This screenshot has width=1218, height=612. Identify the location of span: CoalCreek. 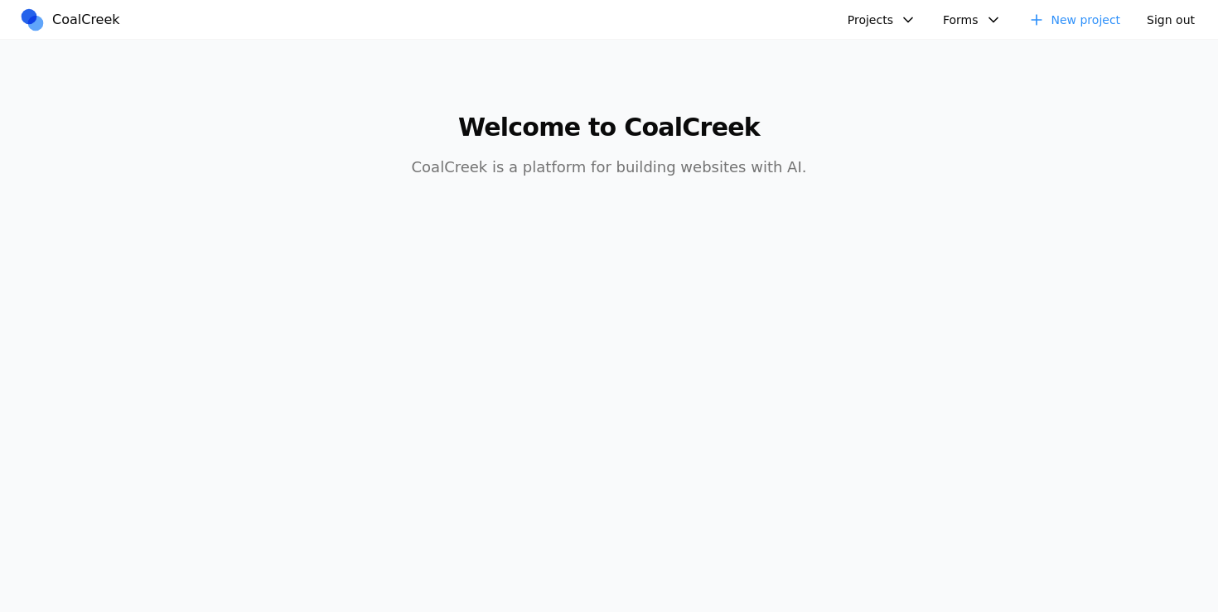
(86, 20).